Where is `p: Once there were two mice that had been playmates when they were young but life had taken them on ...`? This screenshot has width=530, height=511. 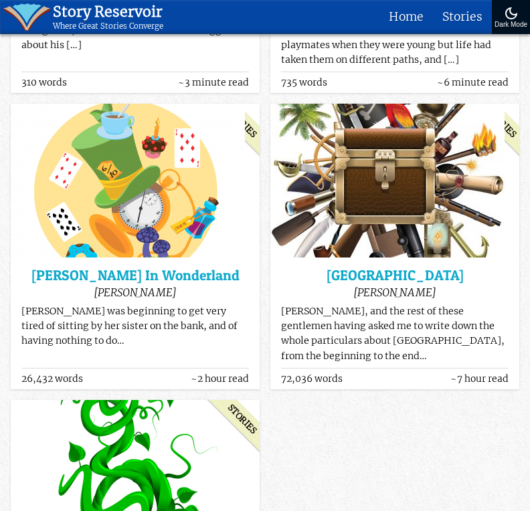
p: Once there were two mice that had been playmates when they were young but life had taken them on ... is located at coordinates (394, 45).